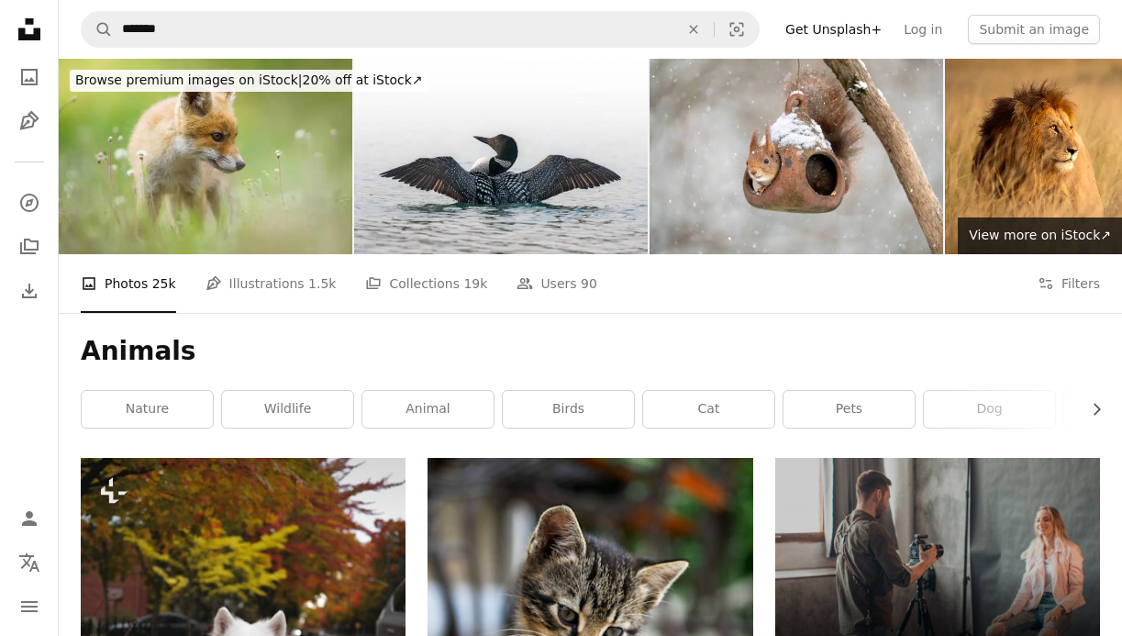  I want to click on a: Illustrations 1.5k, so click(271, 283).